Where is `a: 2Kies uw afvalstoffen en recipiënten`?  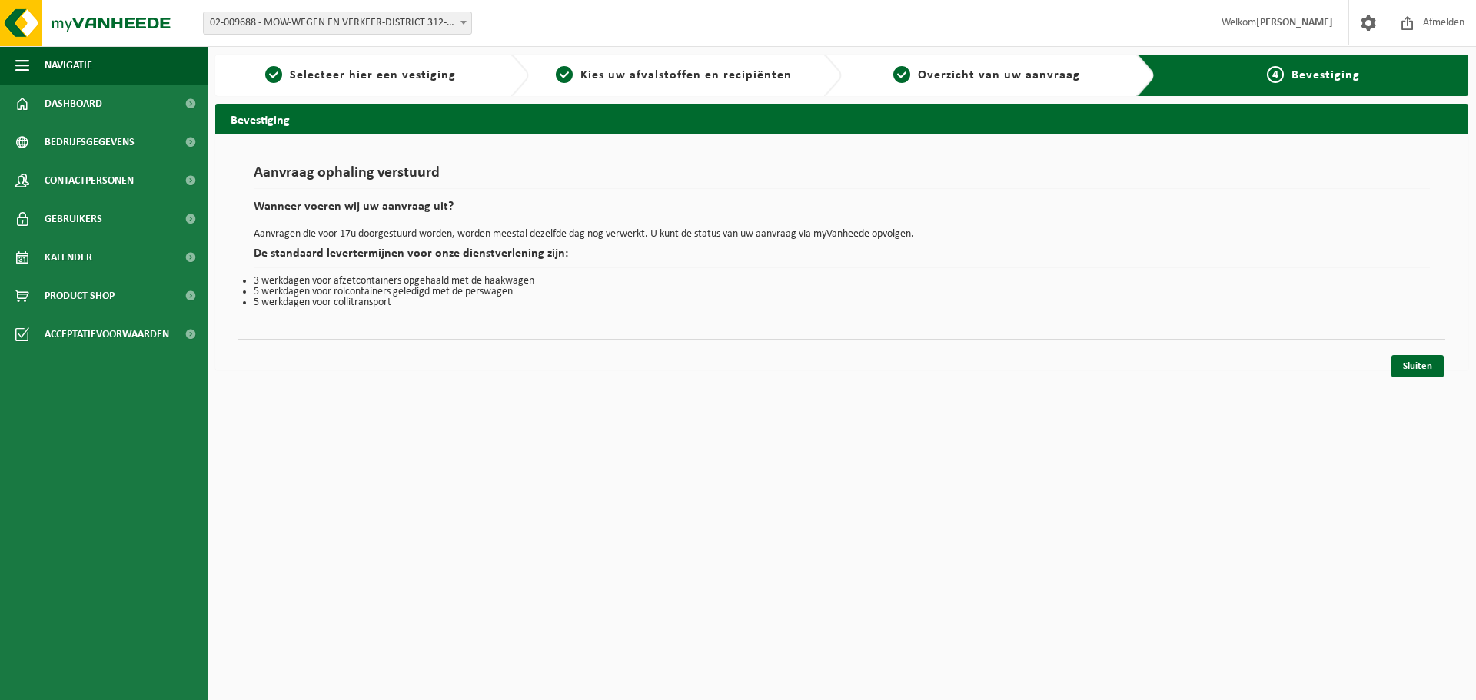 a: 2Kies uw afvalstoffen en recipiënten is located at coordinates (674, 75).